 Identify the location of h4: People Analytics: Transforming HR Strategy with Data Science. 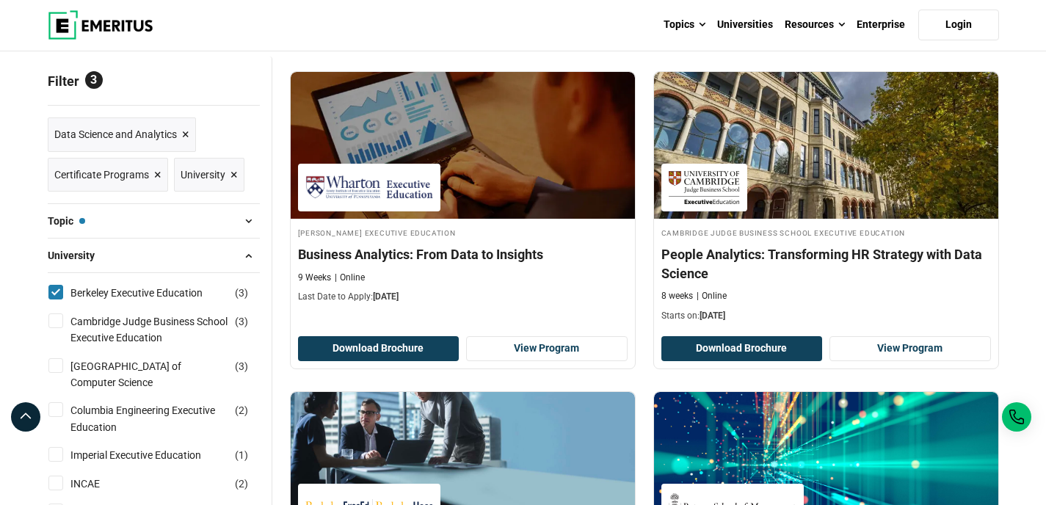
(826, 264).